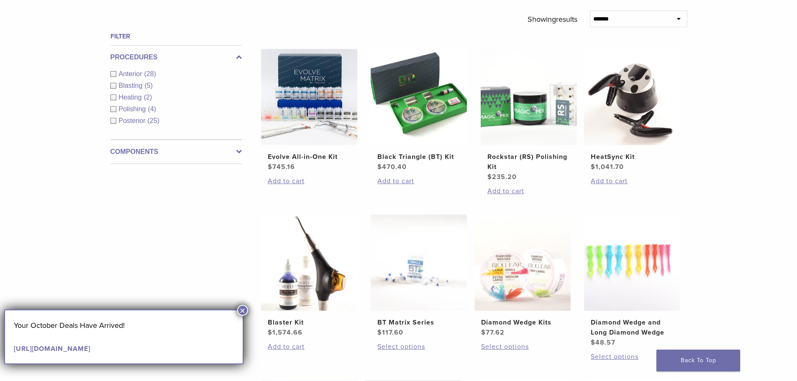 The width and height of the screenshot is (797, 381). Describe the element at coordinates (309, 323) in the screenshot. I see `h2: Blaster Kit` at that location.